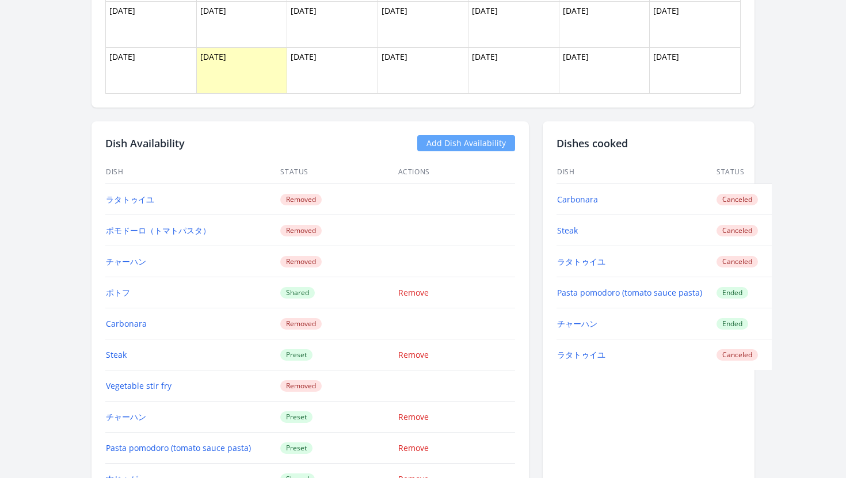  I want to click on a: Vegetable stir fry, so click(139, 386).